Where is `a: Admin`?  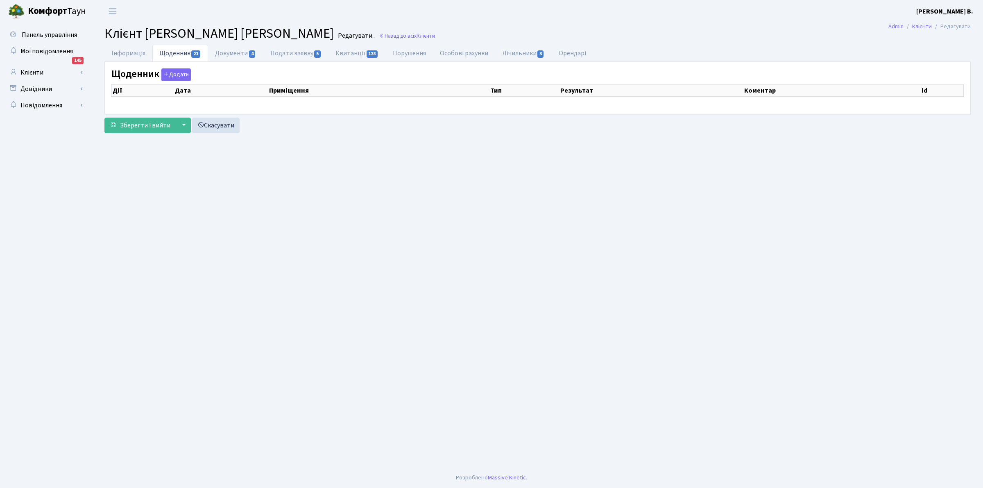
a: Admin is located at coordinates (896, 26).